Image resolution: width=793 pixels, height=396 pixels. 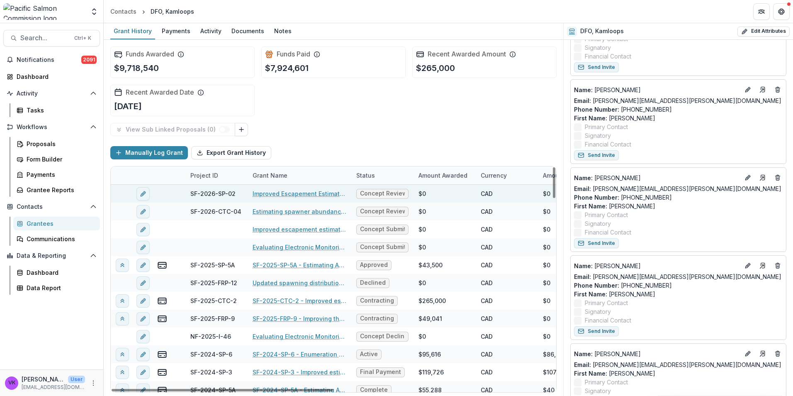 I want to click on p: $7,924,601, so click(x=287, y=68).